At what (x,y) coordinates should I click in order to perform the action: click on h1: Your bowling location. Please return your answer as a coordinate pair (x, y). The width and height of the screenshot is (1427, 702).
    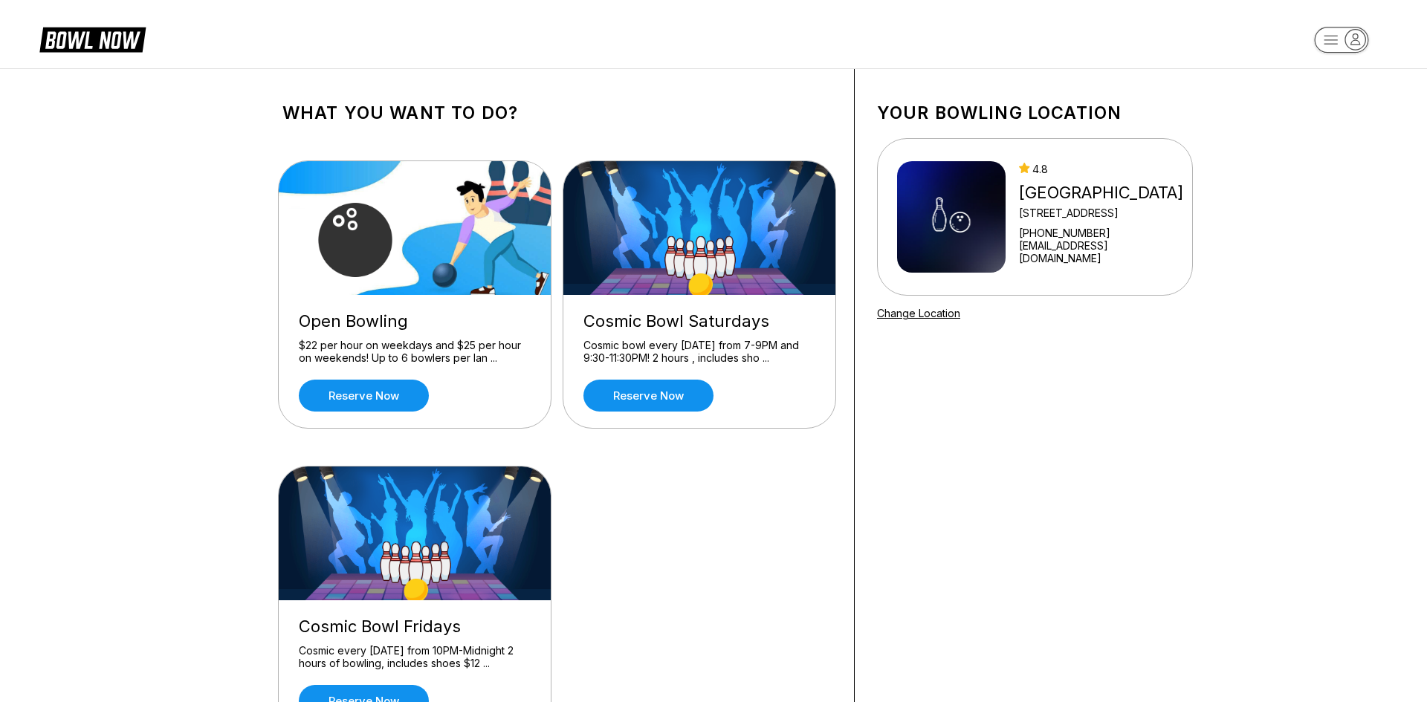
    Looking at the image, I should click on (1034, 113).